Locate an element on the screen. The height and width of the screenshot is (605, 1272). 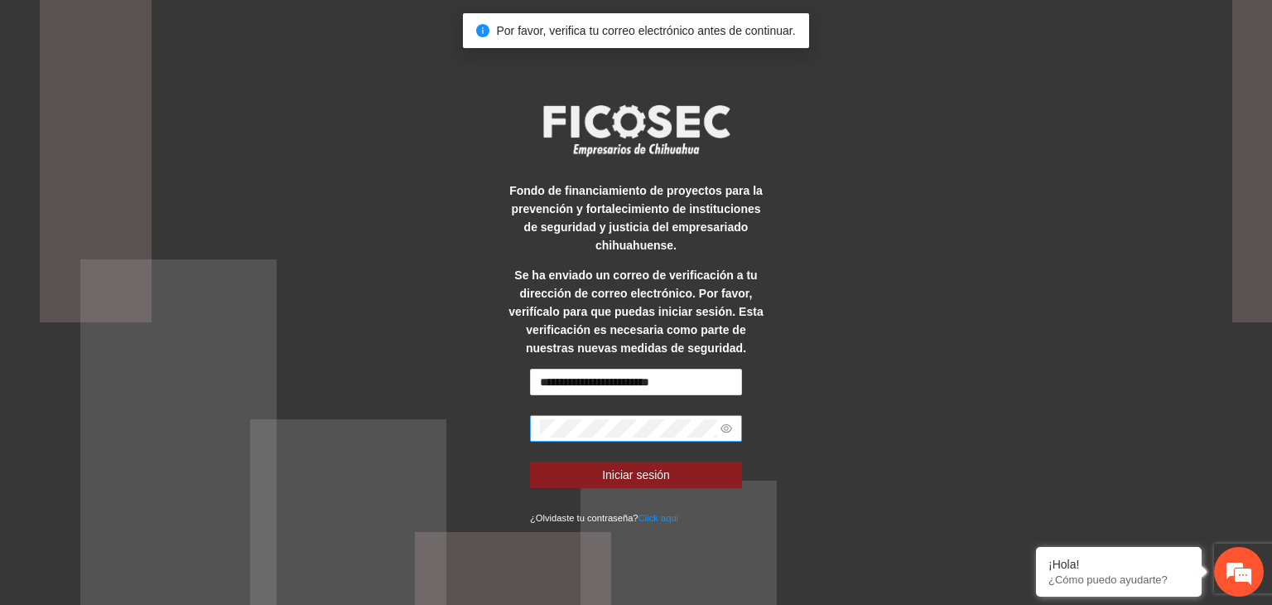
span: Por favor, verifica tu correo electrónico antes de continuar. is located at coordinates (645, 31).